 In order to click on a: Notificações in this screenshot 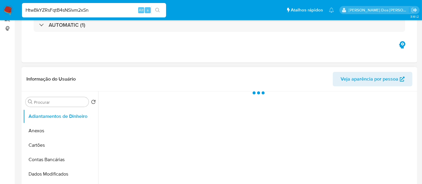, I will do `click(331, 10)`.